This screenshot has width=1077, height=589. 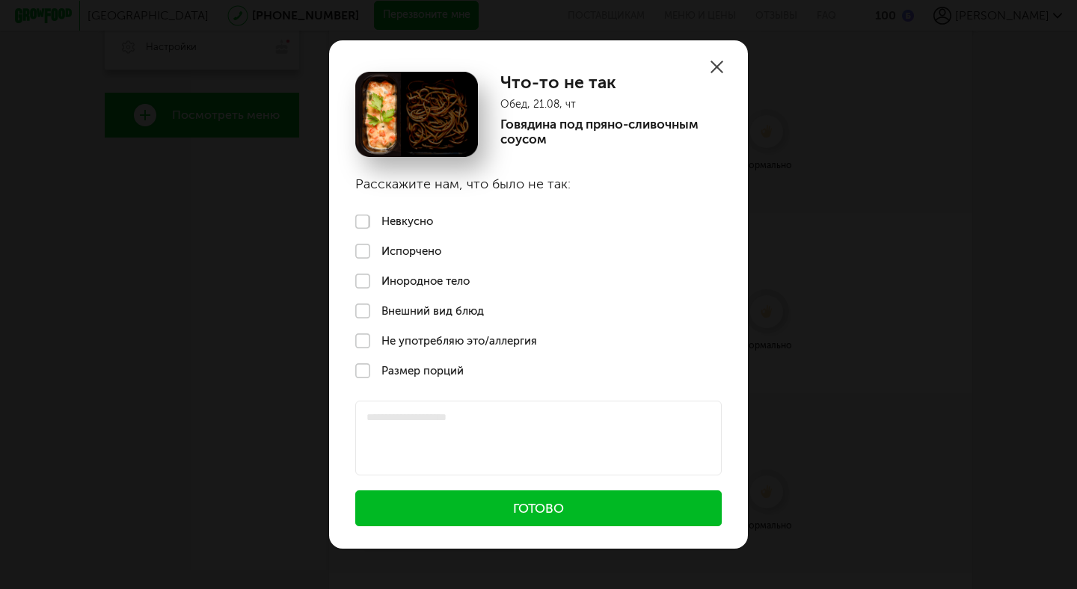 What do you see at coordinates (611, 82) in the screenshot?
I see `h1: Что-то не так` at bounding box center [611, 82].